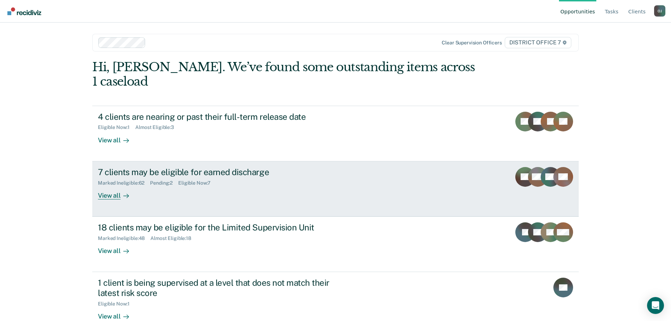  I want to click on div: Marked Ineligible : 48, so click(124, 238).